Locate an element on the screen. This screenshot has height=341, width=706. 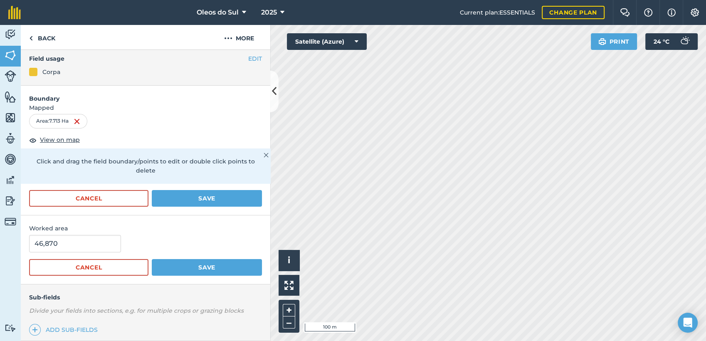
em: Divide your fields into sections, e.g. for multiple crops or grazing blocks is located at coordinates (136, 311).